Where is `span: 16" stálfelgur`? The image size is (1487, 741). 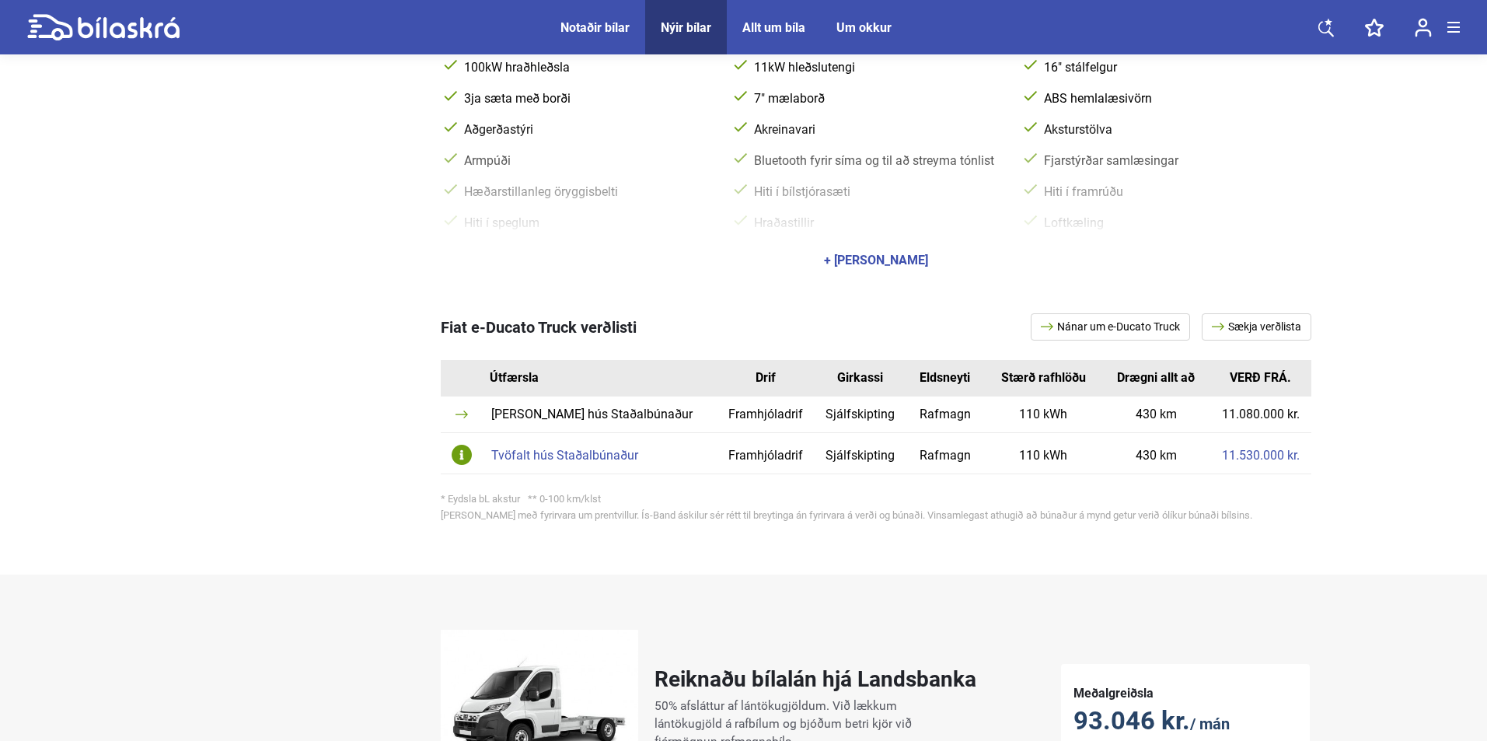
span: 16" stálfelgur is located at coordinates (1168, 68).